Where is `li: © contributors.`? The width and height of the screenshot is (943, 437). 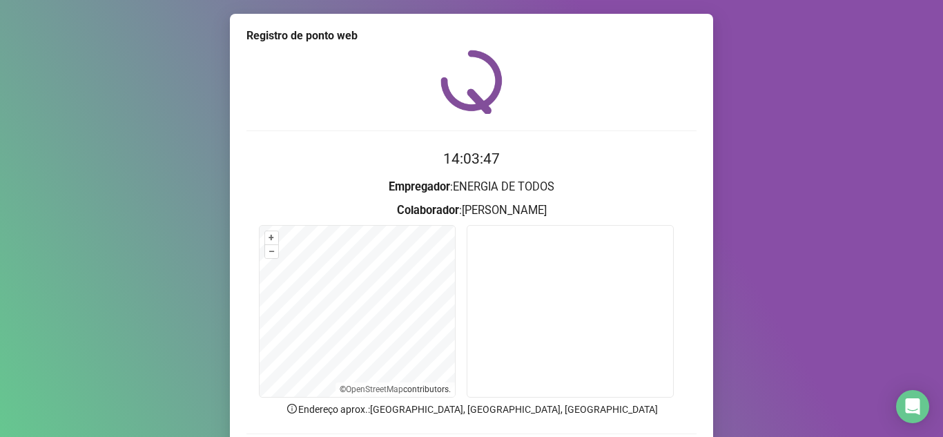 li: © contributors. is located at coordinates (395, 389).